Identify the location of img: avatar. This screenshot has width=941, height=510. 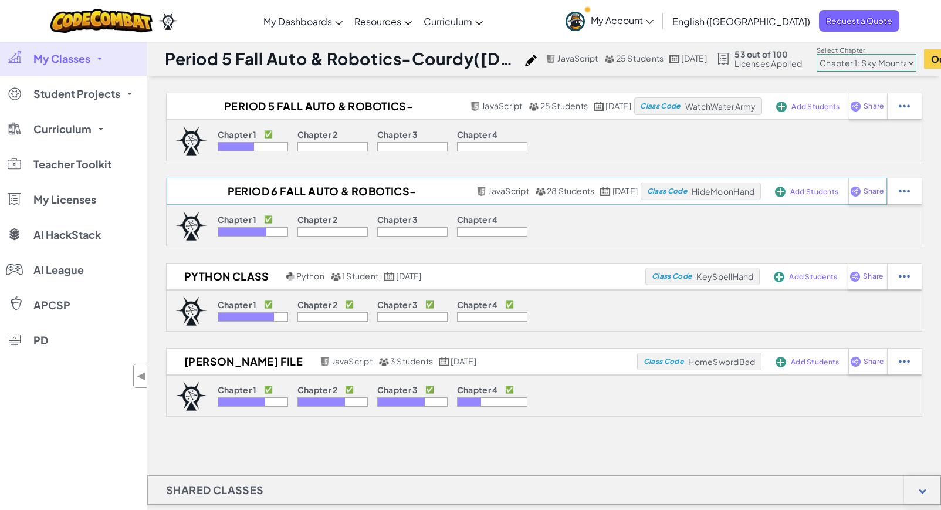
(575, 21).